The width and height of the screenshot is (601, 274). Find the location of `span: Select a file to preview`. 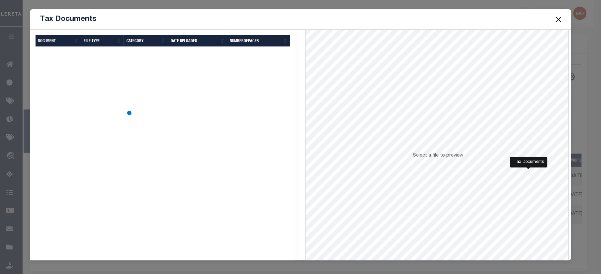

span: Select a file to preview is located at coordinates (438, 156).